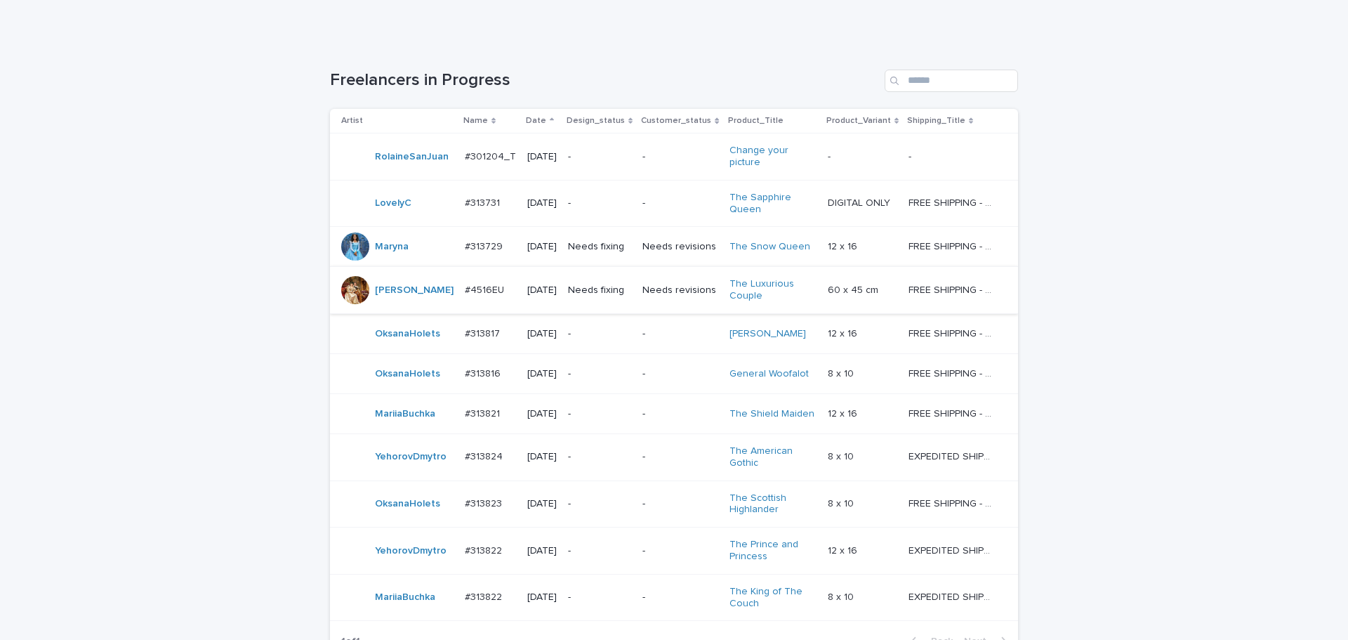 This screenshot has width=1348, height=640. I want to click on p: #4516EU, so click(486, 289).